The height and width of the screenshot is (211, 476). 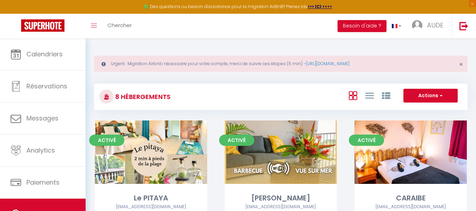 What do you see at coordinates (281, 64) in the screenshot?
I see `div: Urgent : Migration Airbnb nécessaire pour votre compte, merci de suivre ces étapes (5 min) -` at bounding box center [281, 64].